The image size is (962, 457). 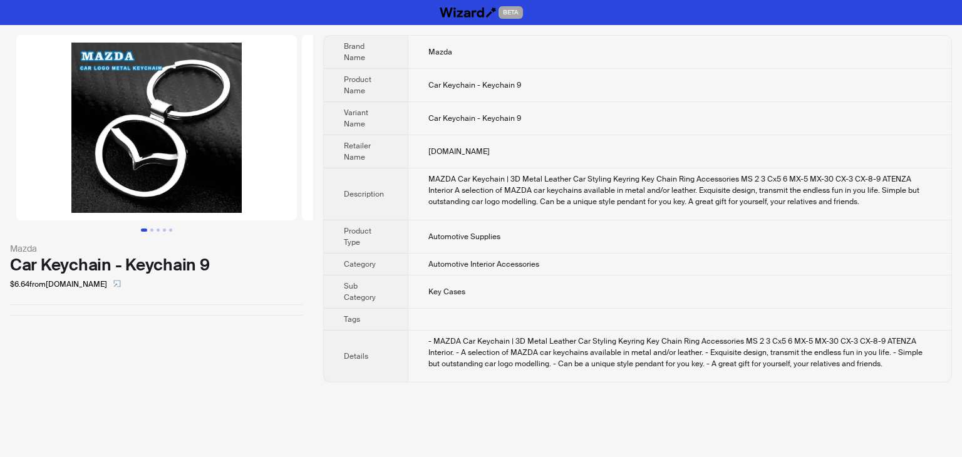 I want to click on span: Automotive Supplies, so click(x=464, y=237).